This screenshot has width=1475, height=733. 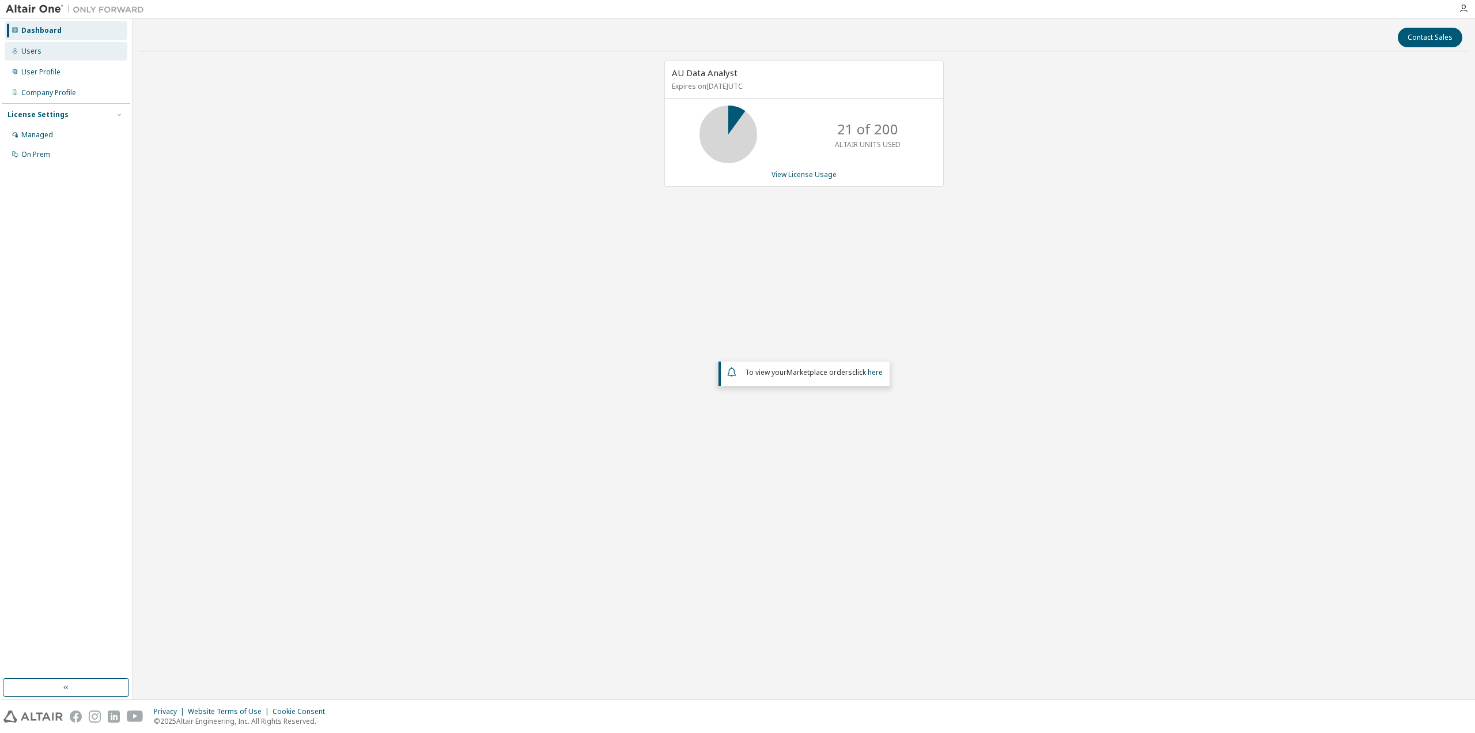 I want to click on p: 21 of 200, so click(x=868, y=129).